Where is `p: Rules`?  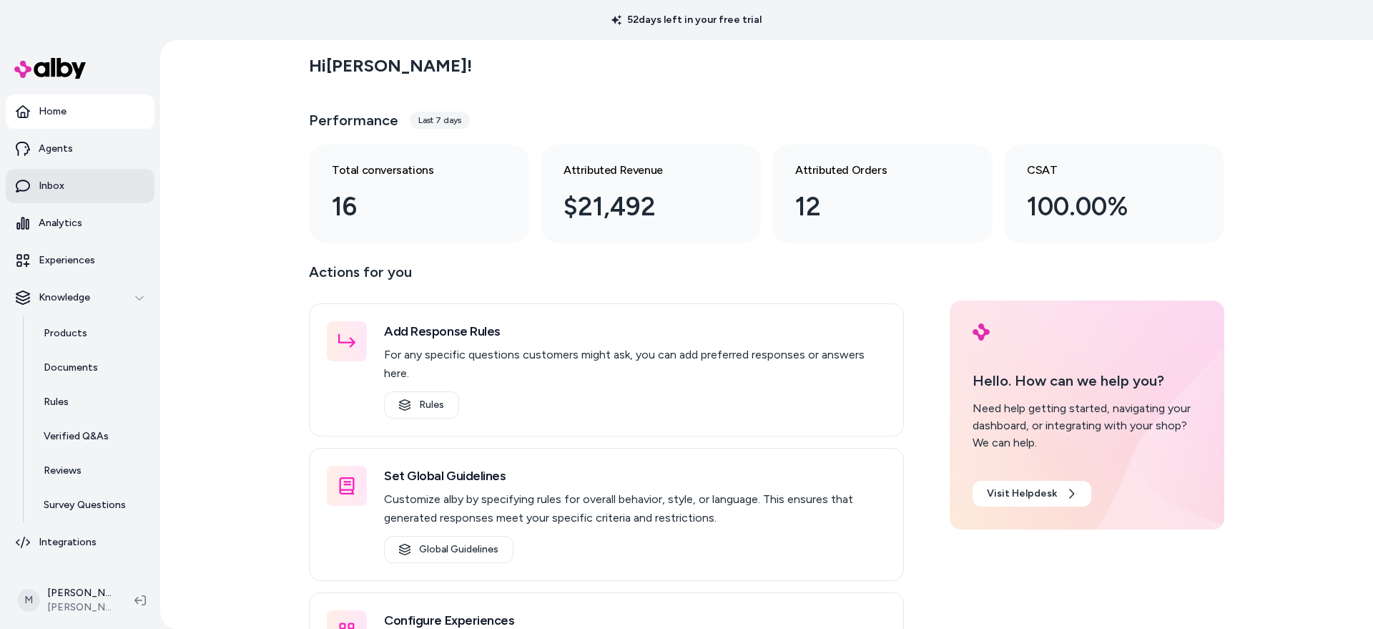 p: Rules is located at coordinates (56, 402).